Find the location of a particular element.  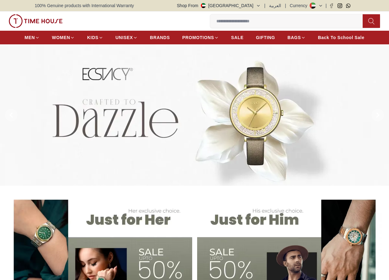

a: BRANDS is located at coordinates (160, 38).